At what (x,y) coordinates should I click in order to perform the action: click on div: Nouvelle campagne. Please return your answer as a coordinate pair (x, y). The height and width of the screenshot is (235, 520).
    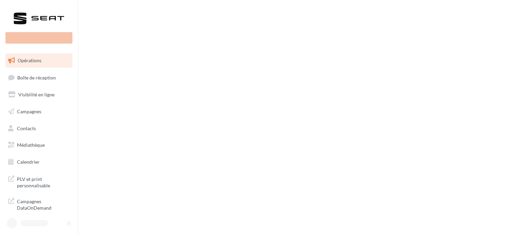
    Looking at the image, I should click on (39, 38).